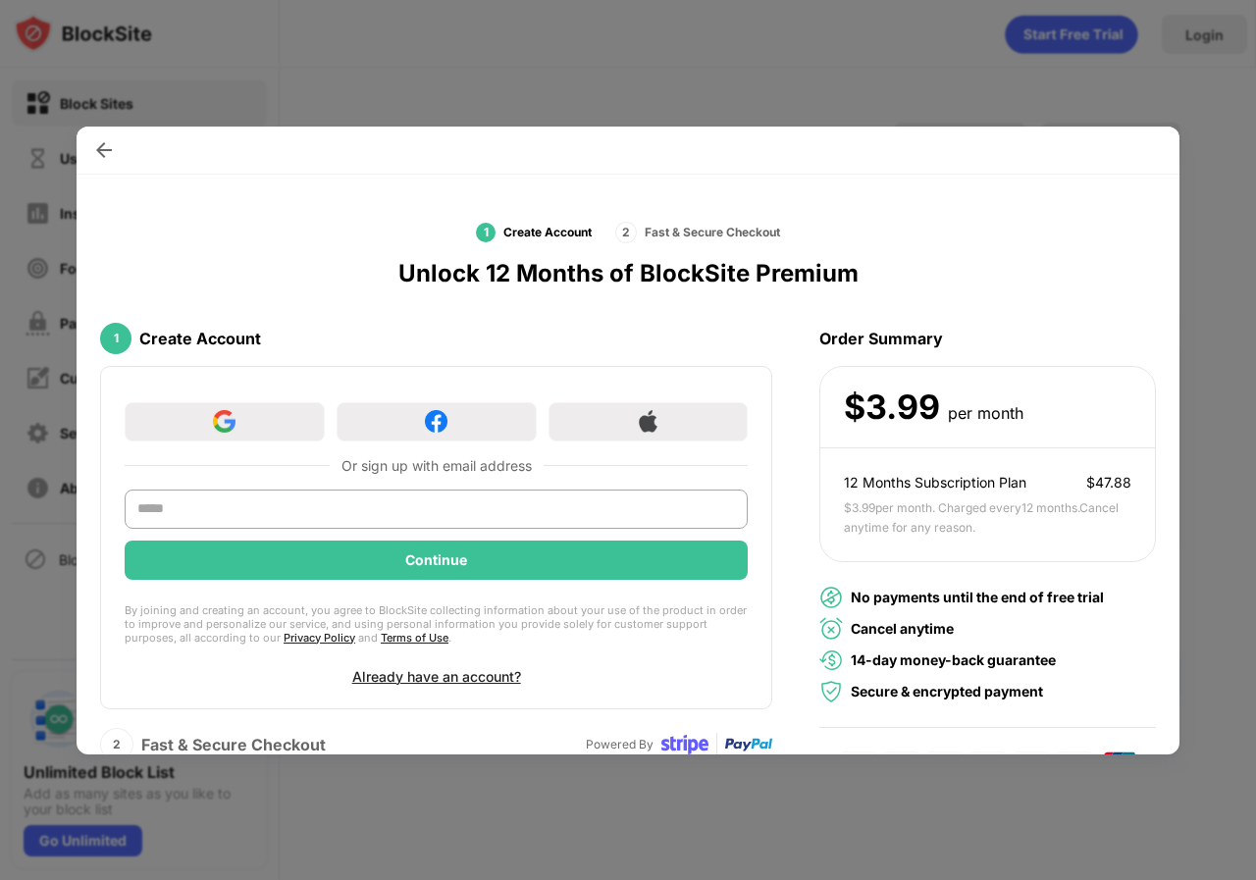 This screenshot has height=880, width=1256. What do you see at coordinates (935, 483) in the screenshot?
I see `div: 12 Months Subscription Plan` at bounding box center [935, 483].